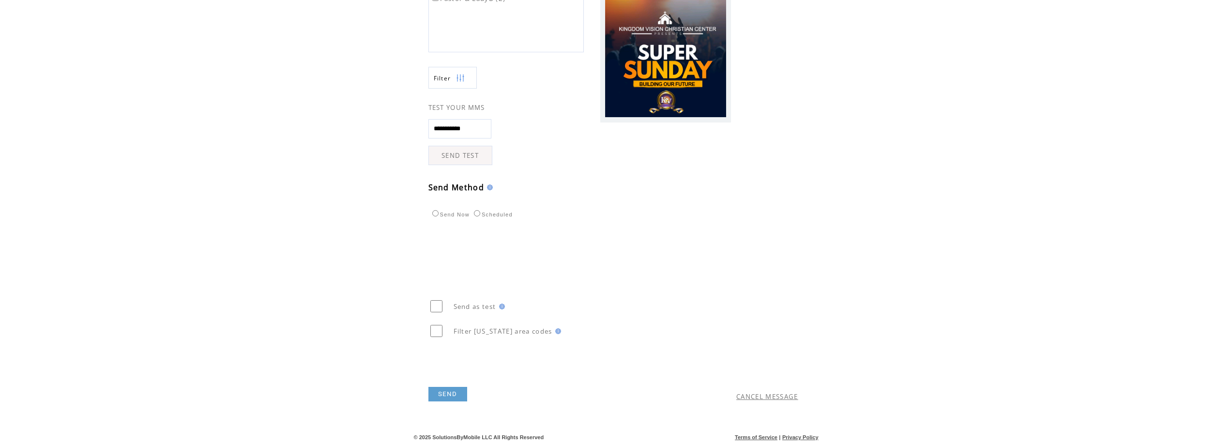 The height and width of the screenshot is (445, 1232). I want to click on input: Send Now, so click(435, 213).